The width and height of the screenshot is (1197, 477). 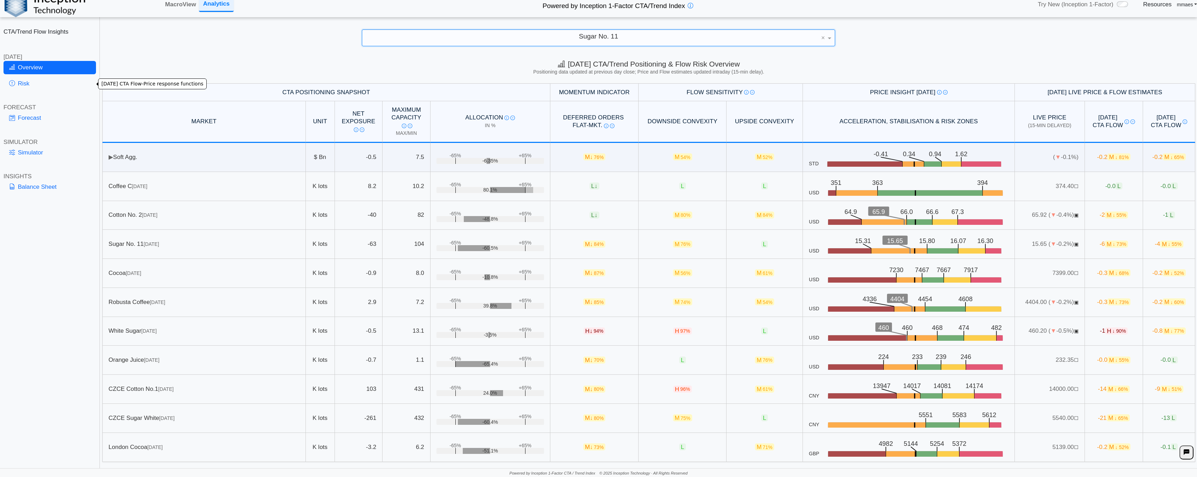 I want to click on text: 66.0, so click(x=907, y=212).